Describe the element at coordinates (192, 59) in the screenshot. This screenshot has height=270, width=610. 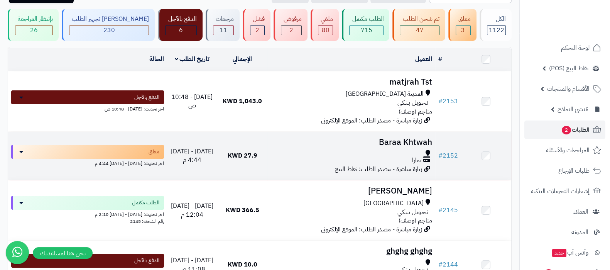
I see `a: تاريخ الطلب` at that location.